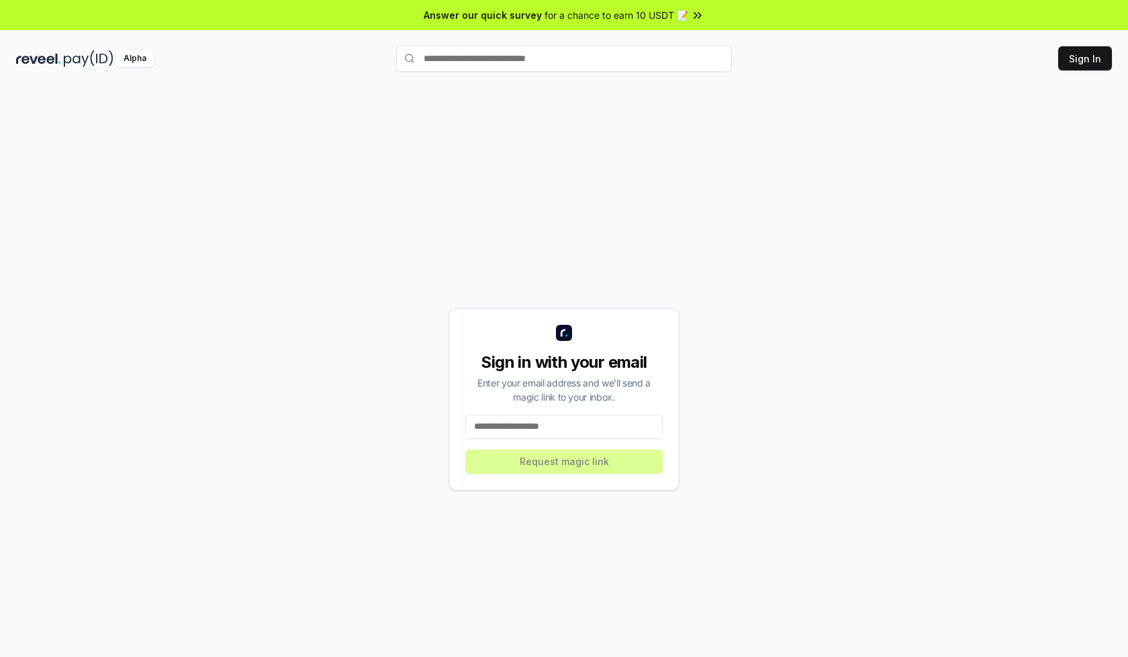 Image resolution: width=1128 pixels, height=657 pixels. Describe the element at coordinates (38, 58) in the screenshot. I see `img: reveel_dark` at that location.